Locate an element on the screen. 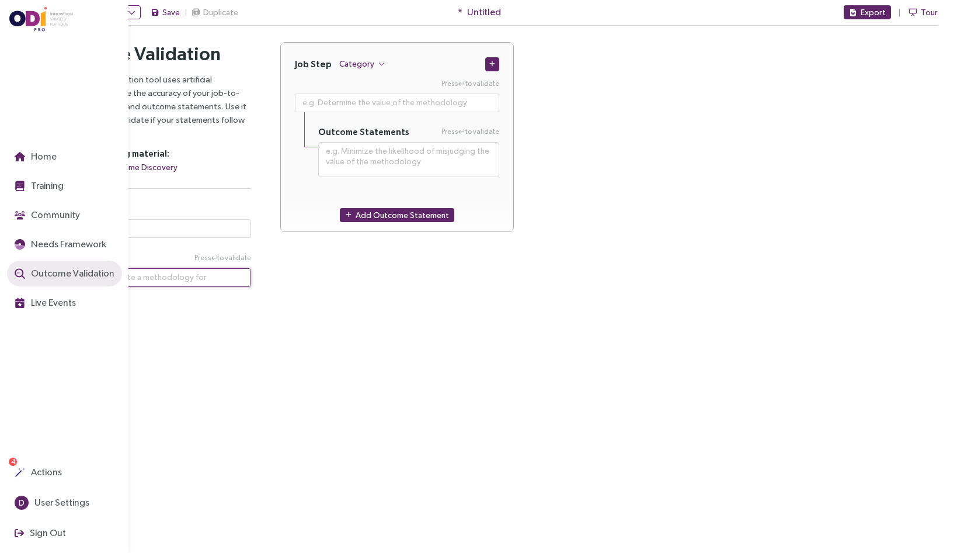 The image size is (957, 553). img: Outcome Validation is located at coordinates (20, 273).